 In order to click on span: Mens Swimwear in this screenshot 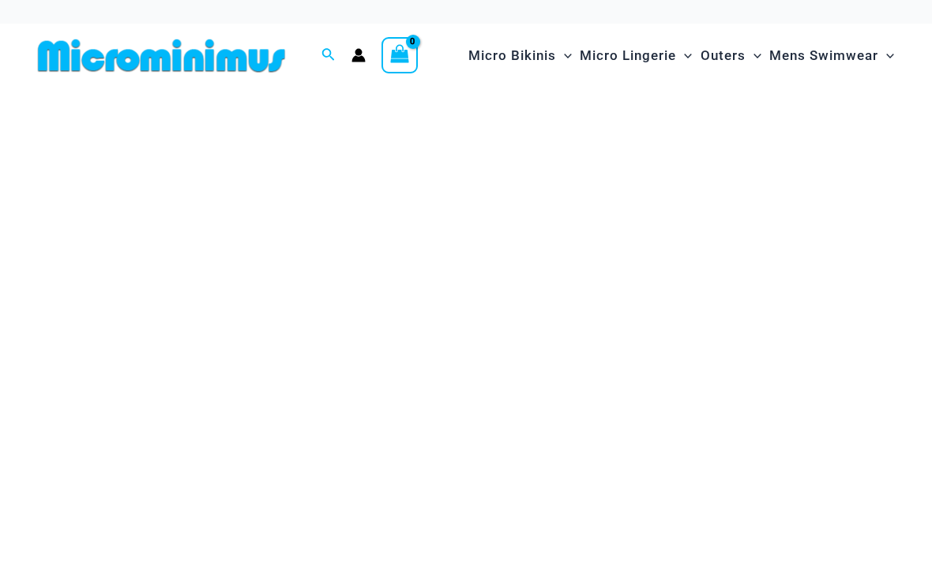, I will do `click(824, 55)`.